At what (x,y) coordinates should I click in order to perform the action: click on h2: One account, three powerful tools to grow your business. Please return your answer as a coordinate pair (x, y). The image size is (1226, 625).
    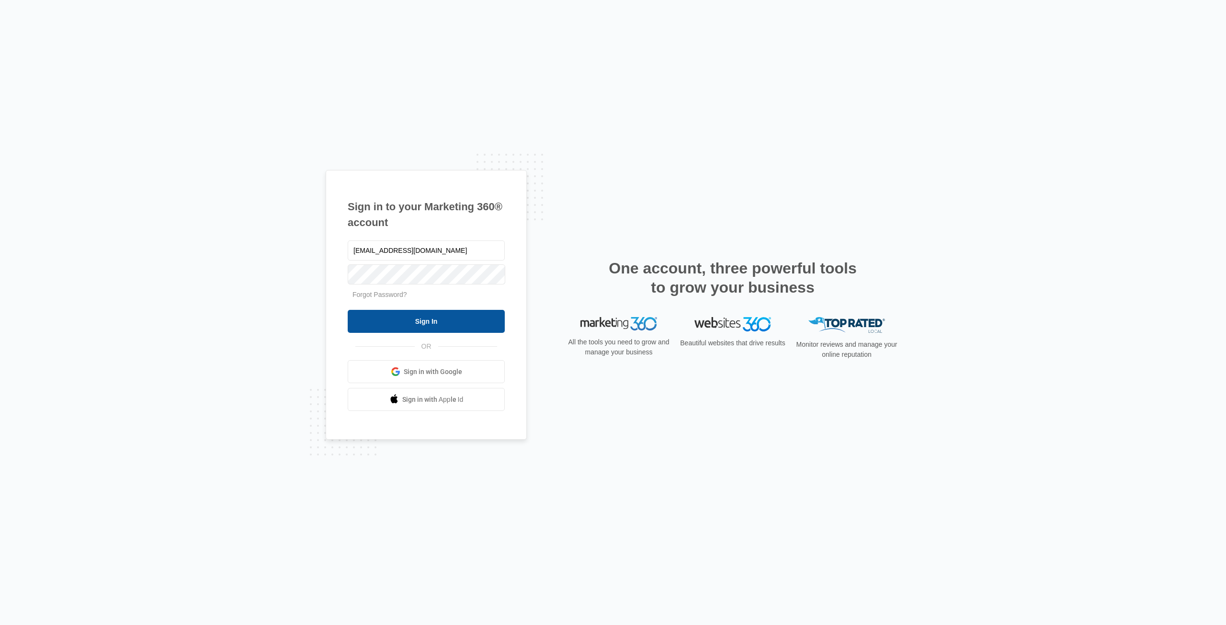
    Looking at the image, I should click on (733, 278).